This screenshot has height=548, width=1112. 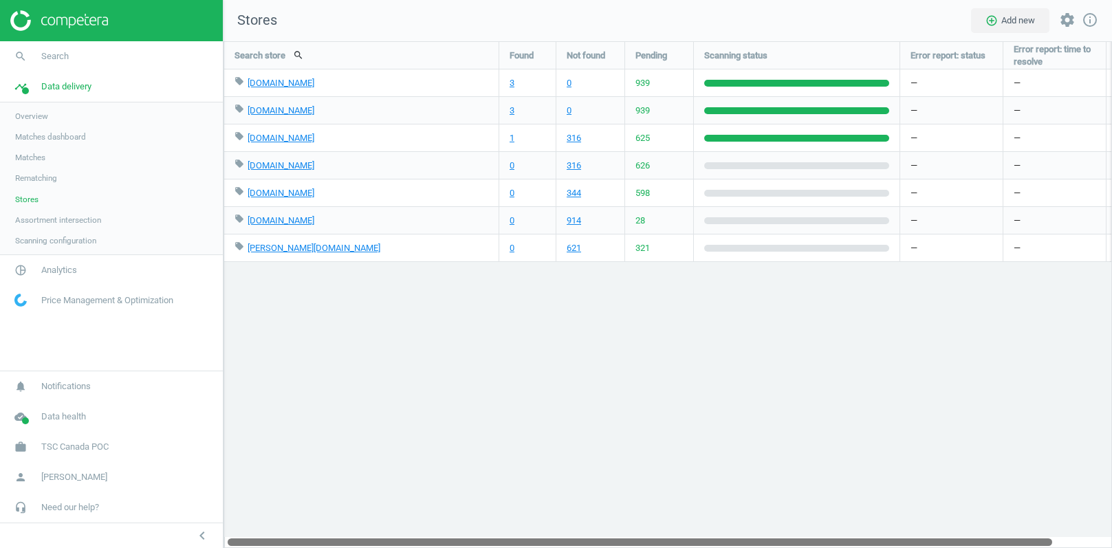 What do you see at coordinates (642, 248) in the screenshot?
I see `span: 321` at bounding box center [642, 248].